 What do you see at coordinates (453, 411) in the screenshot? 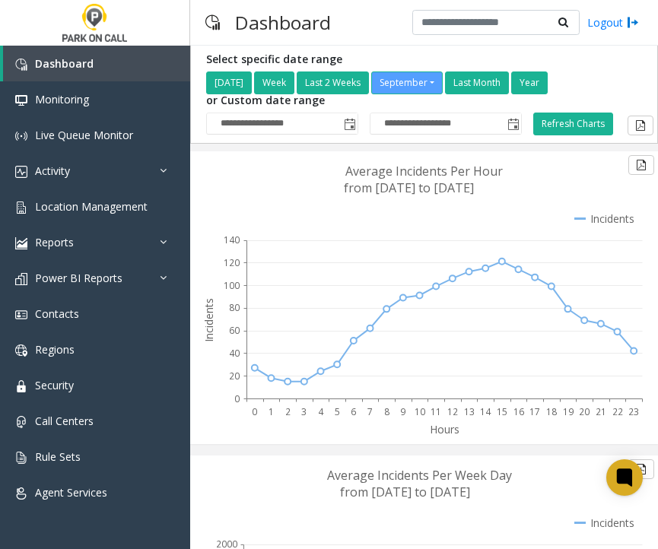
I see `text: 12` at bounding box center [453, 411].